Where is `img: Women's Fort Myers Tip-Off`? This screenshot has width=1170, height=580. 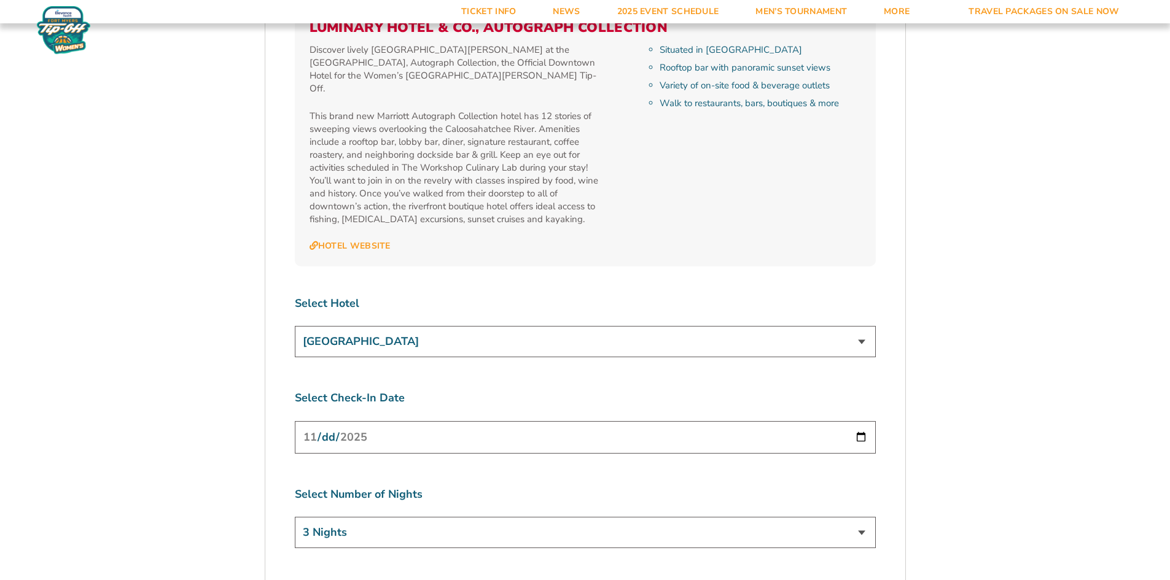 img: Women's Fort Myers Tip-Off is located at coordinates (63, 30).